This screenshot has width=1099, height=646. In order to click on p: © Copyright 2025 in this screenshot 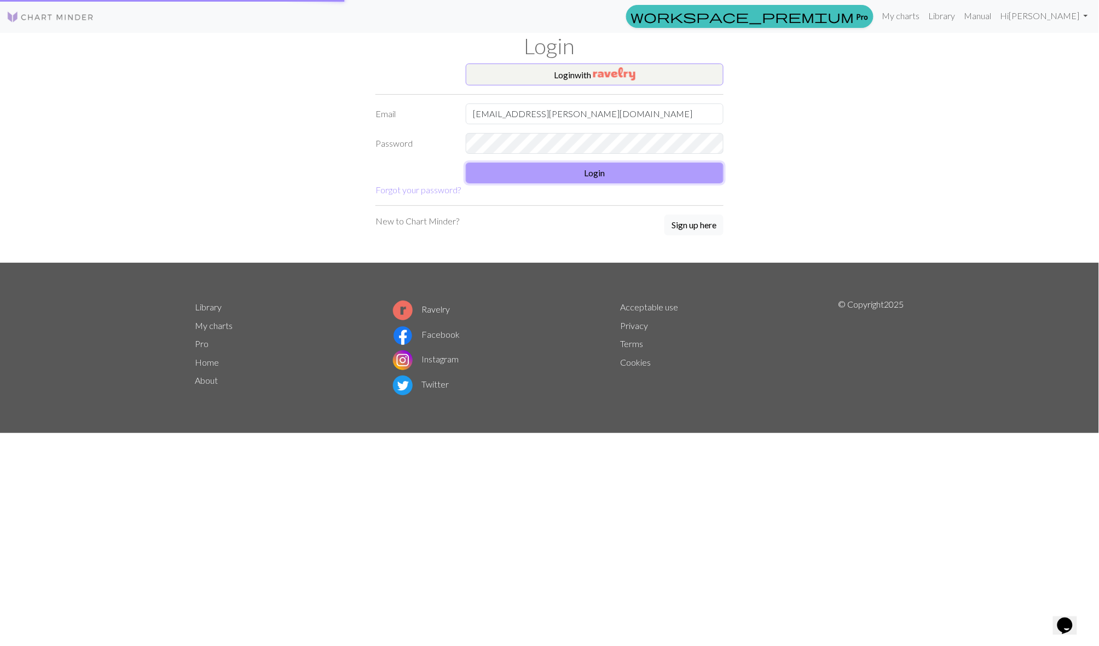, I will do `click(872, 348)`.